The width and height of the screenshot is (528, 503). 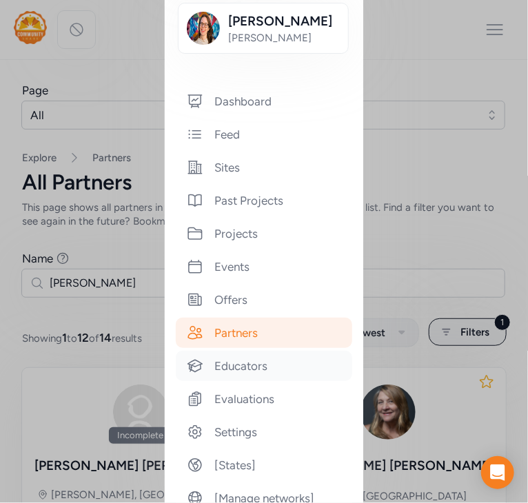 What do you see at coordinates (264, 168) in the screenshot?
I see `div: Sites` at bounding box center [264, 168].